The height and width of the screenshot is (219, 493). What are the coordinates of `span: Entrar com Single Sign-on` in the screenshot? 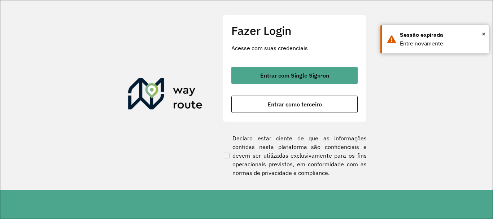 It's located at (294, 75).